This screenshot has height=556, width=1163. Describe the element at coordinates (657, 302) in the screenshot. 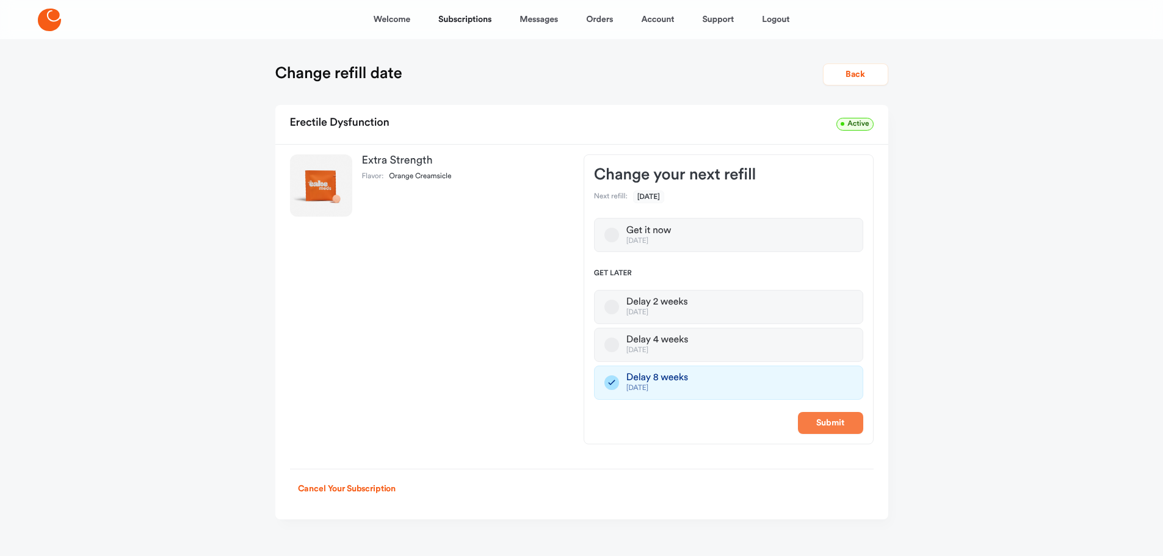

I see `div: Delay 2 weeks` at that location.